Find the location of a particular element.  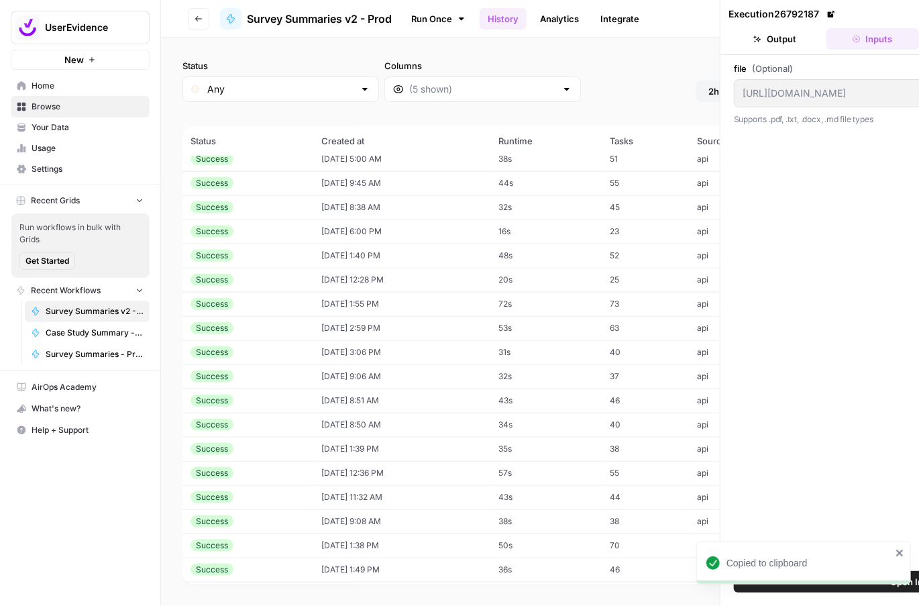

label: Columns is located at coordinates (482, 66).